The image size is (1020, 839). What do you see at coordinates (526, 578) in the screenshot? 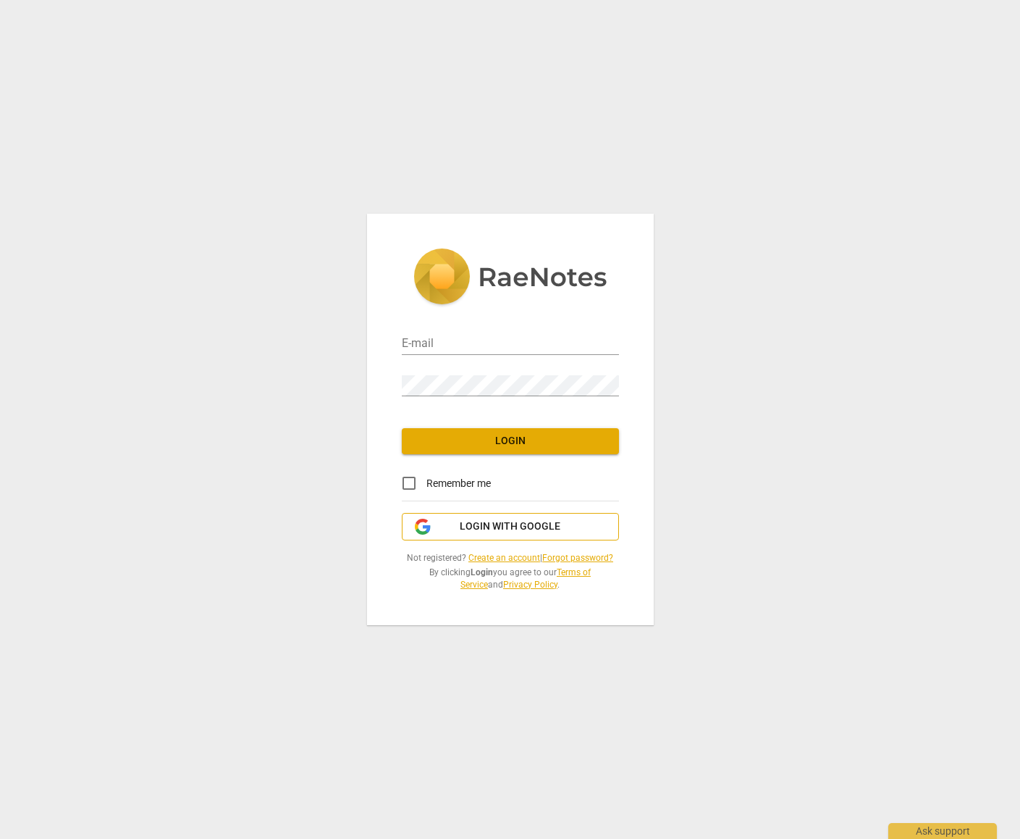
I see `a: Terms of Service` at bounding box center [526, 578].